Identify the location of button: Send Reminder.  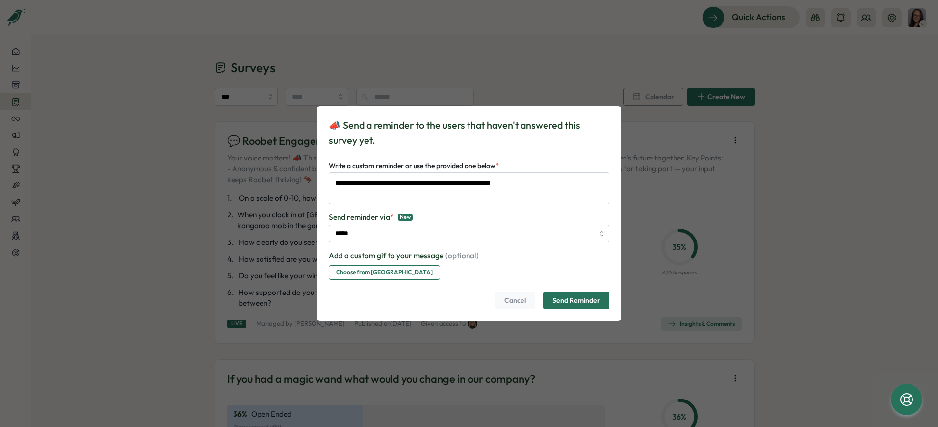
(576, 300).